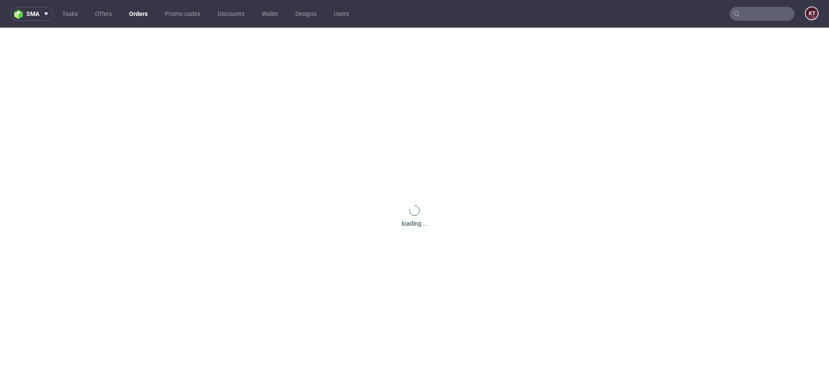  Describe the element at coordinates (415, 224) in the screenshot. I see `div: loading ...` at that location.